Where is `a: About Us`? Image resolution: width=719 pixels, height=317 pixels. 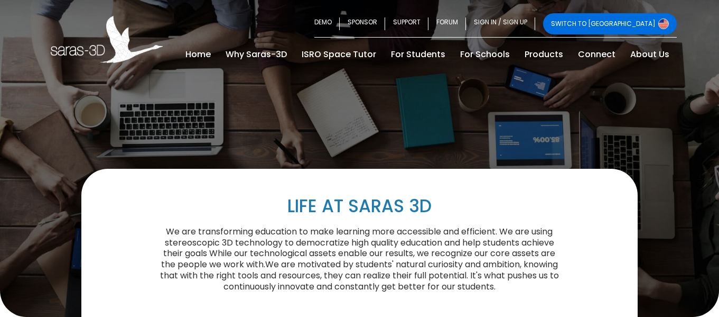 a: About Us is located at coordinates (650, 54).